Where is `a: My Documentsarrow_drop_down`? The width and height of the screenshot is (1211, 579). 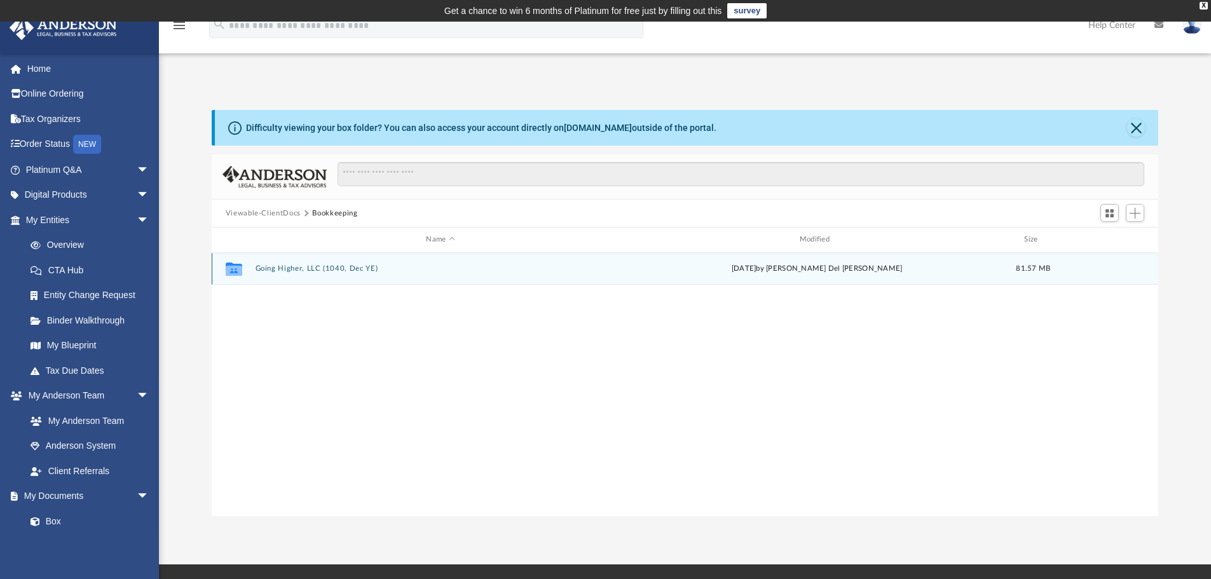 a: My Documentsarrow_drop_down is located at coordinates (85, 496).